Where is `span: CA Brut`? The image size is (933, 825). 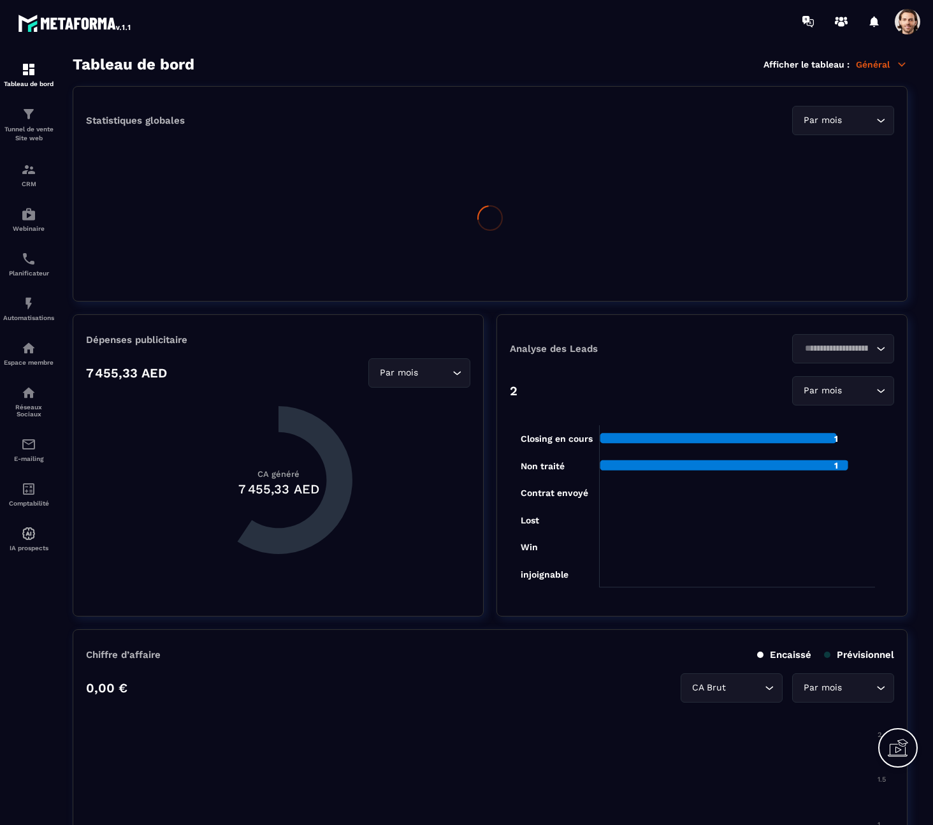 span: CA Brut is located at coordinates (709, 688).